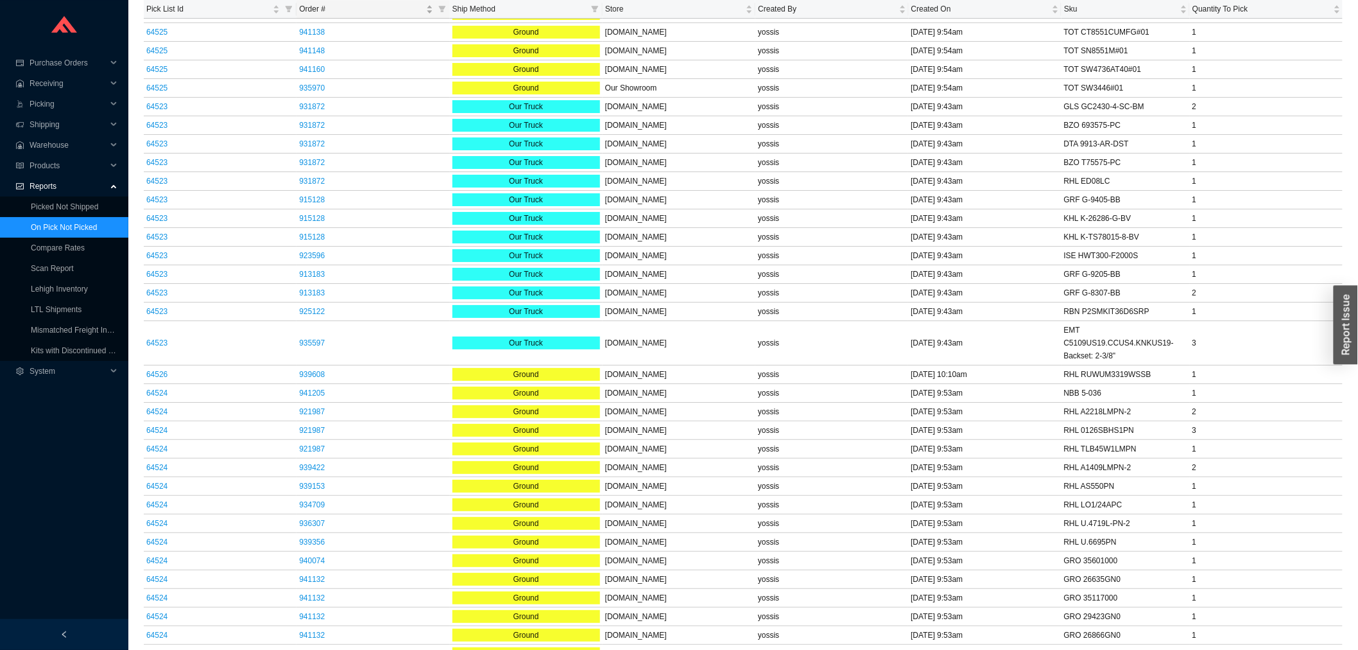 The width and height of the screenshot is (1358, 650). I want to click on span: Created On, so click(980, 9).